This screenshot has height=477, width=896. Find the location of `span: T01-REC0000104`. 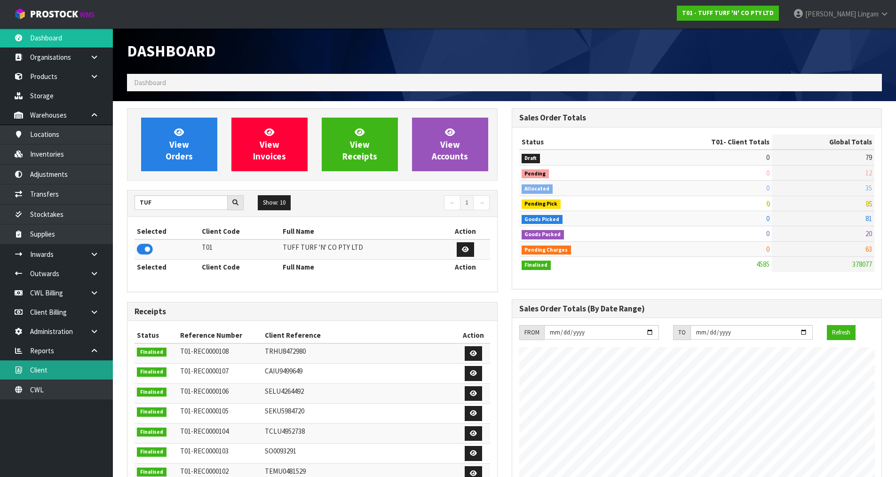

span: T01-REC0000104 is located at coordinates (204, 431).